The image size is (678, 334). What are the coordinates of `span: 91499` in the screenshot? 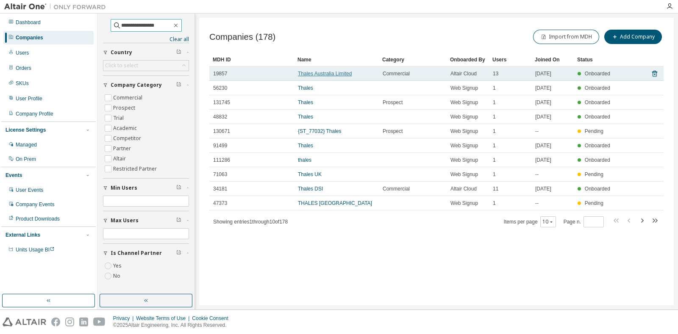 It's located at (220, 146).